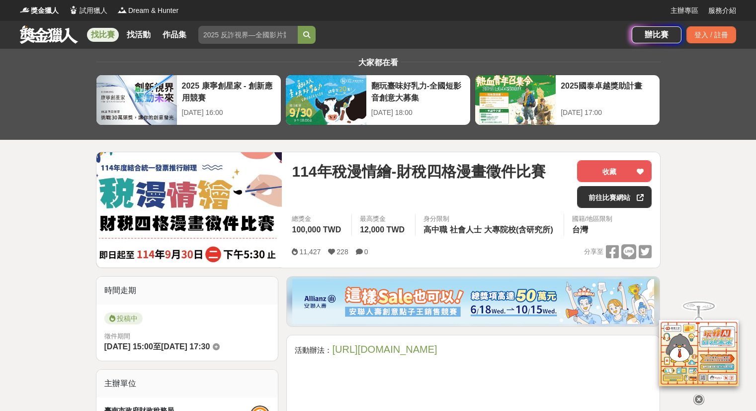  Describe the element at coordinates (418, 171) in the screenshot. I see `span: 114年稅漫情繪-財稅四格漫畫徵件比賽` at that location.